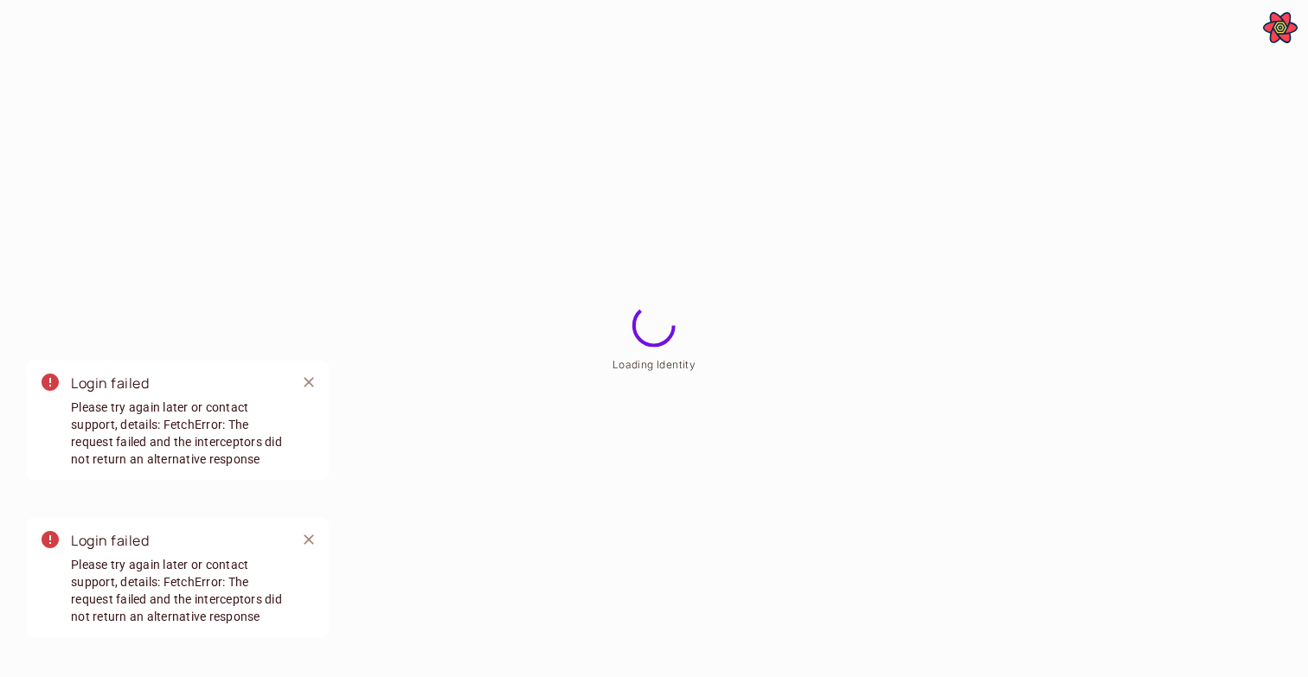 The width and height of the screenshot is (1308, 677). Describe the element at coordinates (1280, 28) in the screenshot. I see `button: Open React Query Devtools` at that location.